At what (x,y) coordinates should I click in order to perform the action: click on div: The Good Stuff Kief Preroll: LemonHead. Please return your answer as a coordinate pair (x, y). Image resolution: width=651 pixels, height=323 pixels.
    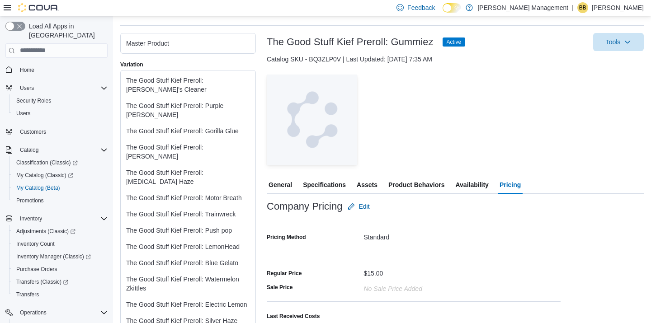
    Looking at the image, I should click on (188, 247).